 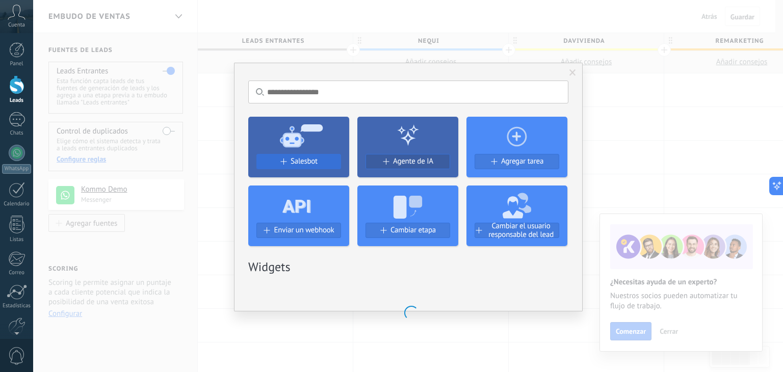 I want to click on div: Panel, so click(x=17, y=64).